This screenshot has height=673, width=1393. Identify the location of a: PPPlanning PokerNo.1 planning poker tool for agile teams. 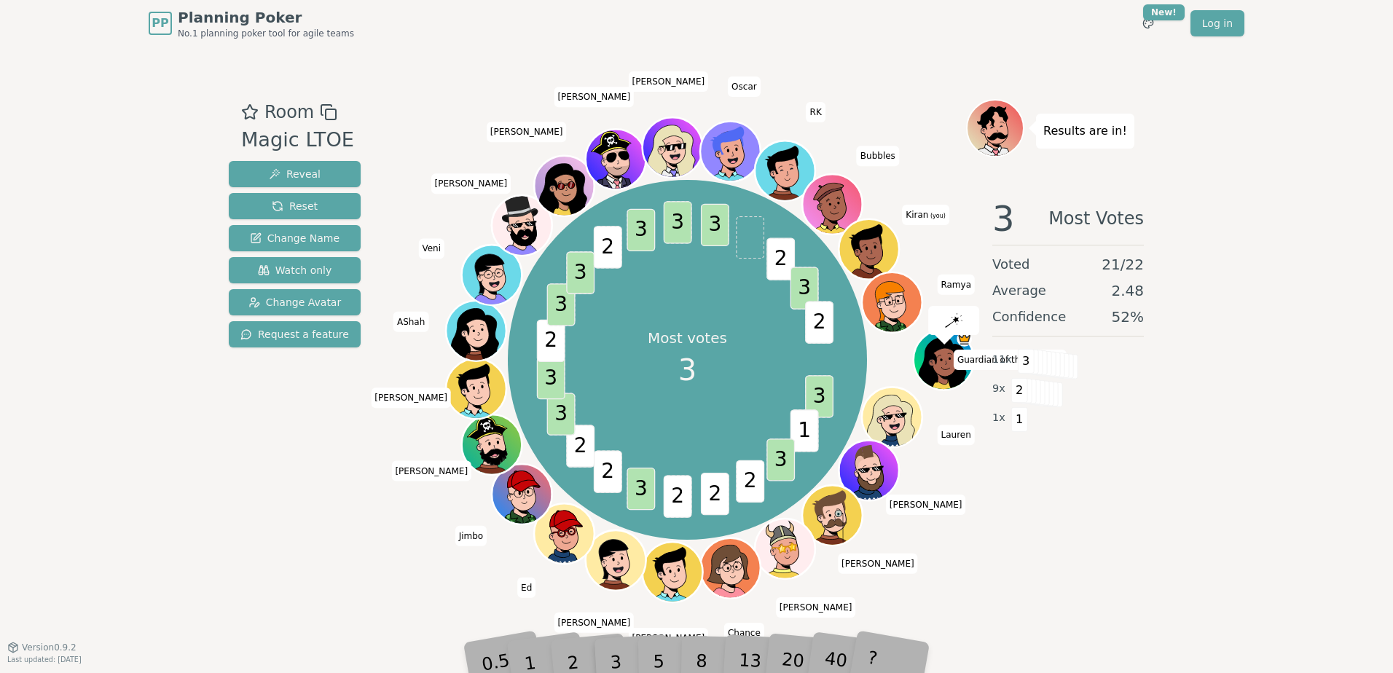
(251, 23).